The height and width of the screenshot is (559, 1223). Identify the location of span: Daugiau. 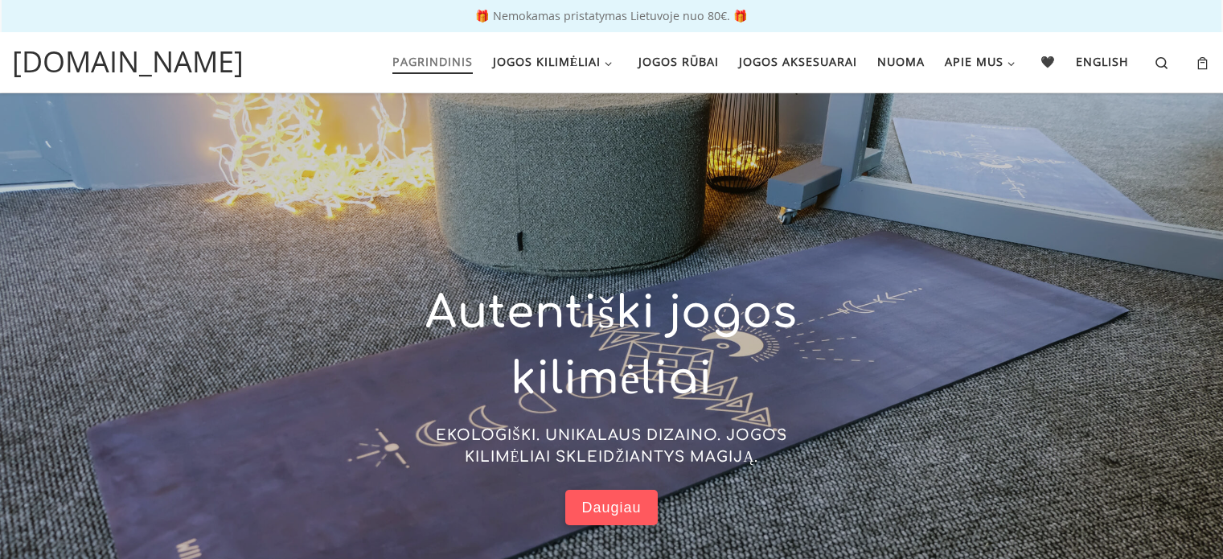
(611, 508).